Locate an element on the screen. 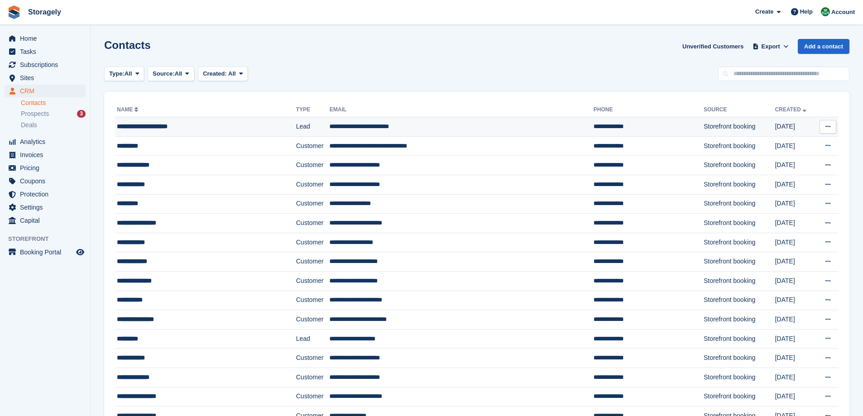  span: Invoices is located at coordinates (47, 155).